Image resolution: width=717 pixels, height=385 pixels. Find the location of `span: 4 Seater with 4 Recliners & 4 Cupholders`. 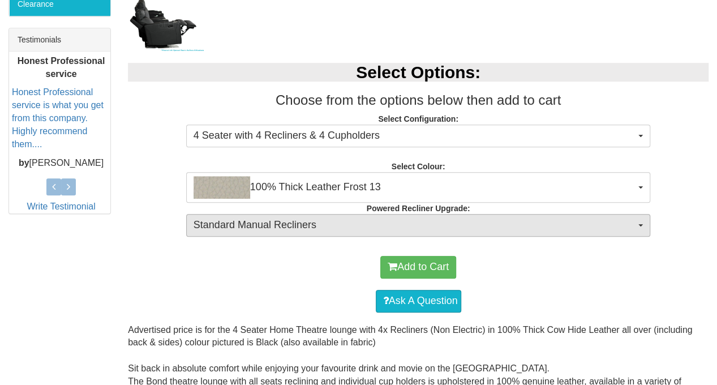

span: 4 Seater with 4 Recliners & 4 Cupholders is located at coordinates (415, 136).